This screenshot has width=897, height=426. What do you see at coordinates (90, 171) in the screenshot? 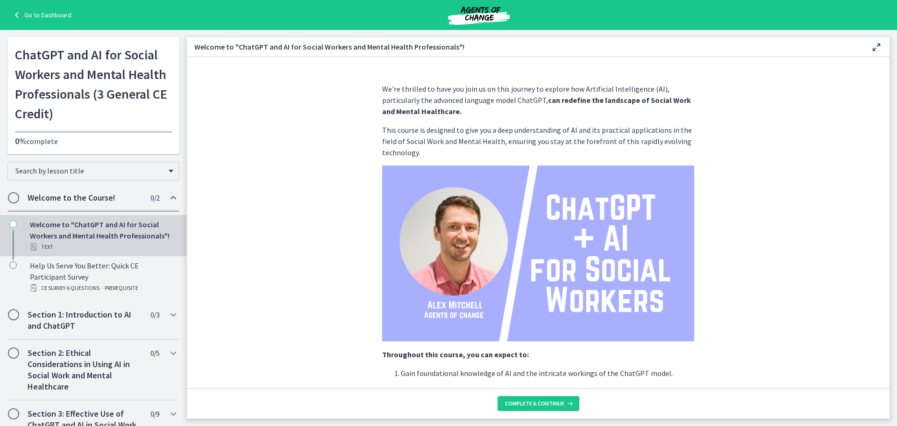
I see `span: Search by lesson title` at bounding box center [90, 171].